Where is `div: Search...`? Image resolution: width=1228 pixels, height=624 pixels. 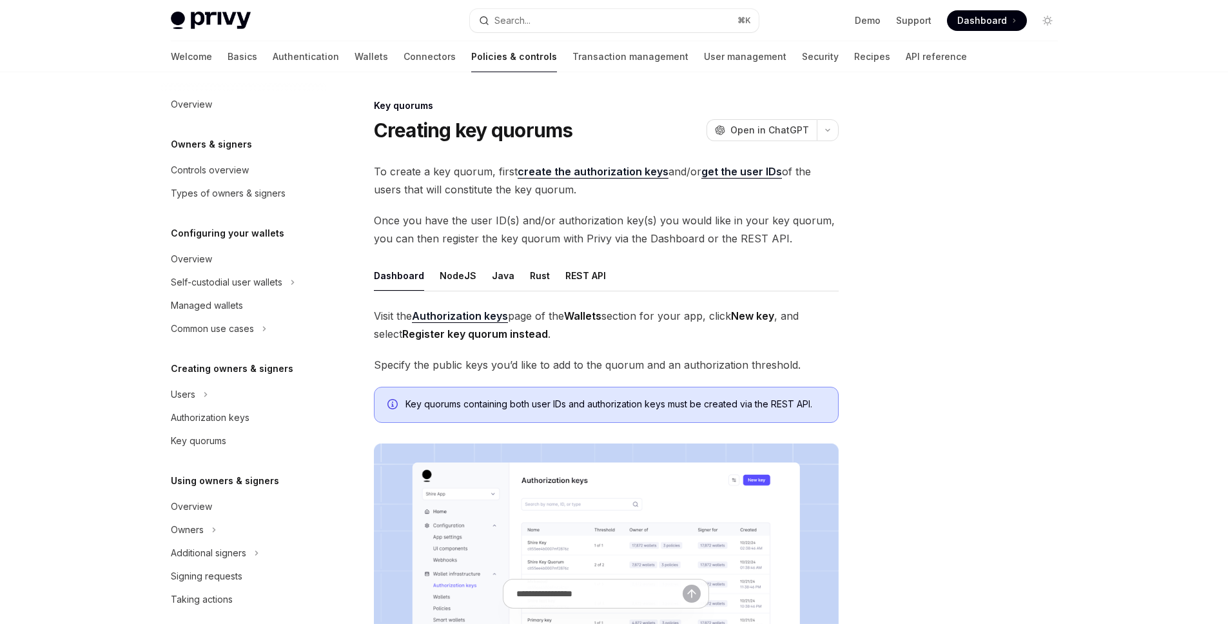
div: Search... is located at coordinates (512, 21).